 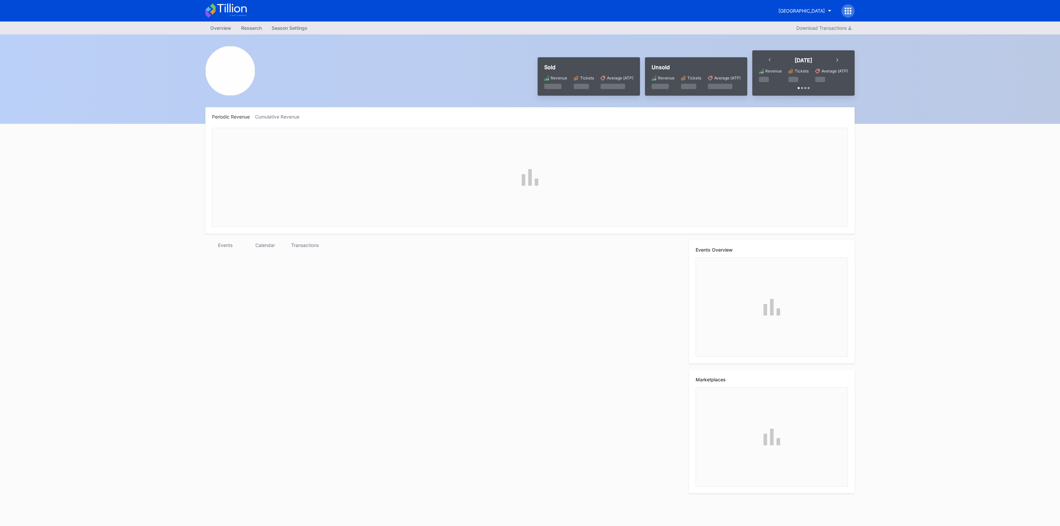 I want to click on div: Unsold, so click(x=696, y=67).